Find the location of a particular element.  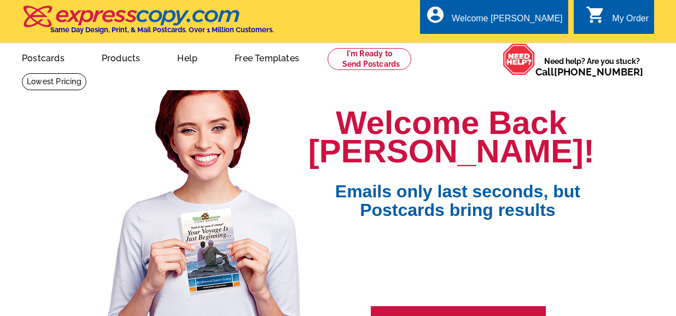

a: Same Day Design, Print, & Mail Postcards. Over 1 Million Customers. is located at coordinates (148, 24).